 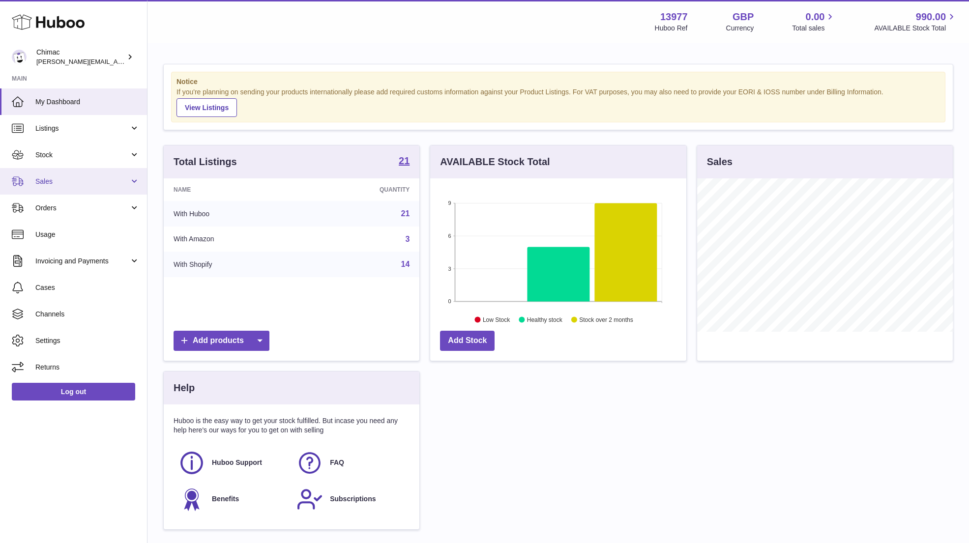 I want to click on a: View Listings, so click(x=206, y=108).